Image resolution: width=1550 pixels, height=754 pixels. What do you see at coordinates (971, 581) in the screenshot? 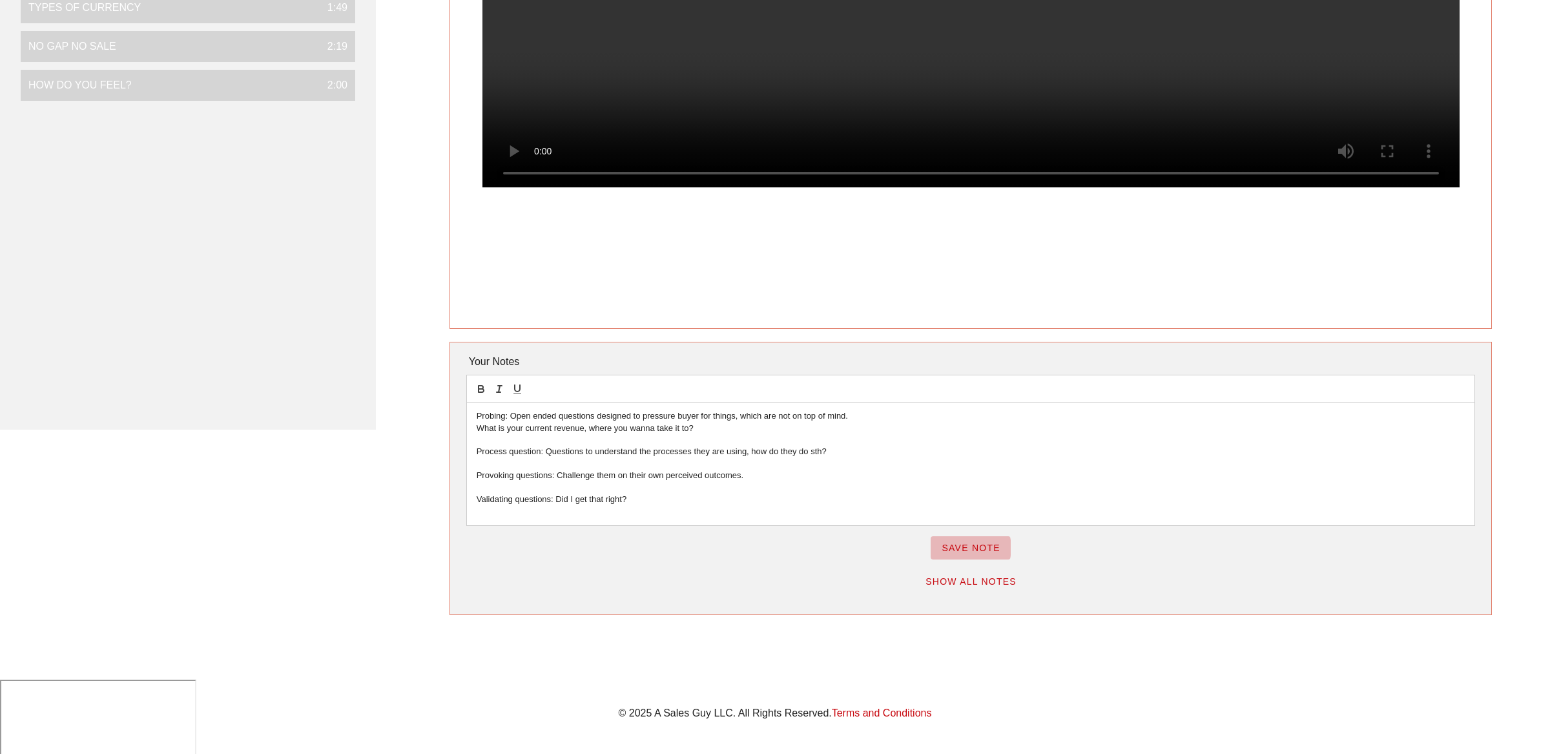
I see `button: Show All Notes` at bounding box center [971, 581].